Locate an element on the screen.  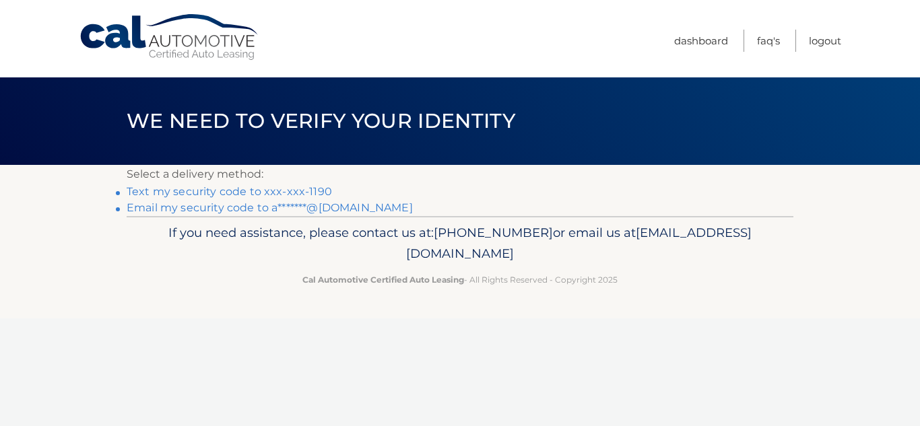
a: Cal Automotive is located at coordinates (170, 37).